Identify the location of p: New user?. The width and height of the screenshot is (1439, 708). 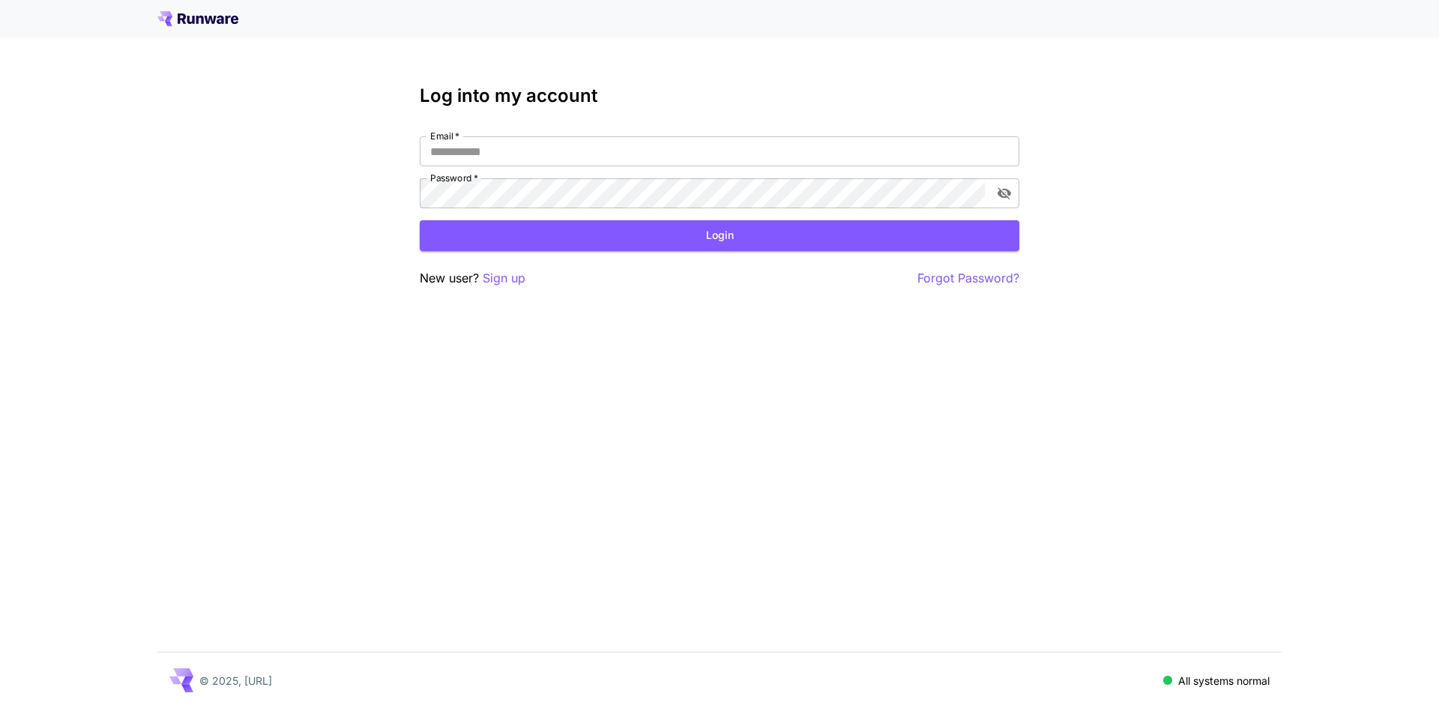
(472, 278).